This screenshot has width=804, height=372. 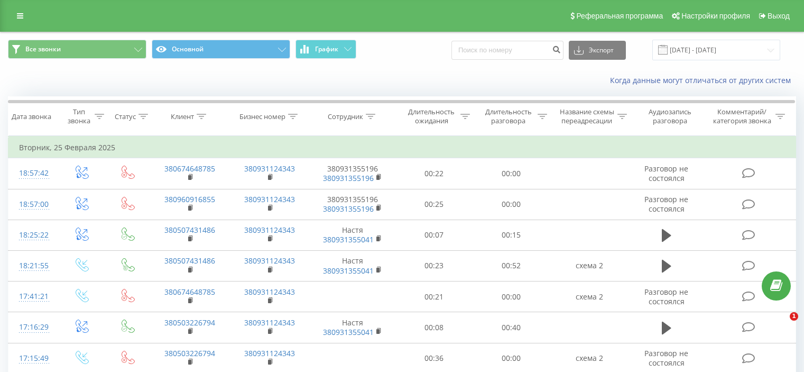 What do you see at coordinates (434, 265) in the screenshot?
I see `td: 00:23` at bounding box center [434, 265].